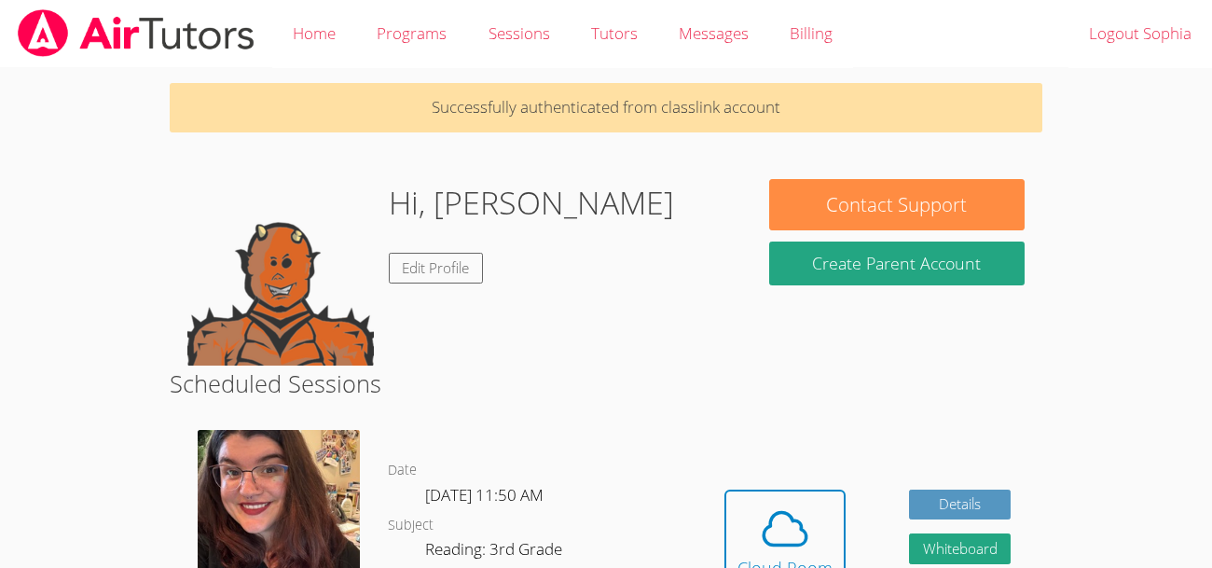  What do you see at coordinates (606, 107) in the screenshot?
I see `p: Successfully authenticated from classlink account` at bounding box center [606, 107].